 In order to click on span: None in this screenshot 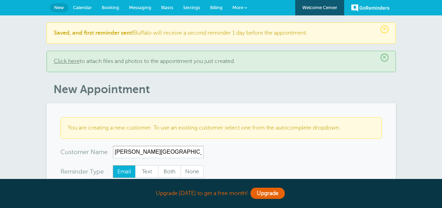, I will do `click(192, 171)`.